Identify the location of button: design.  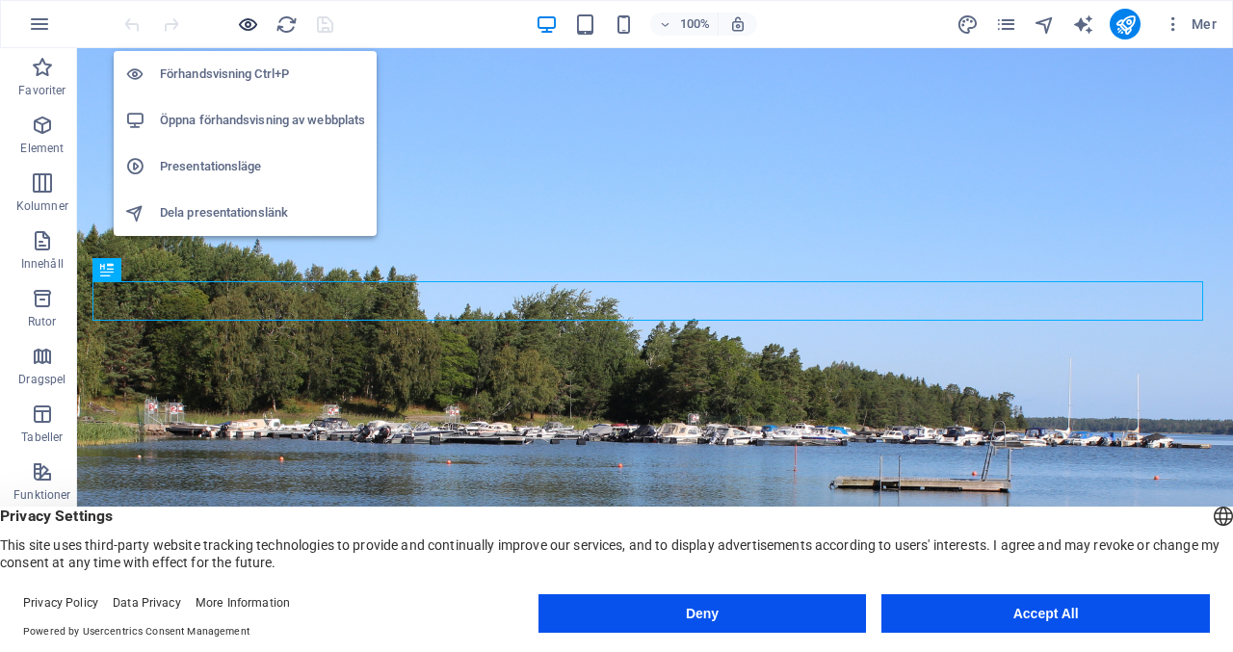
(967, 24).